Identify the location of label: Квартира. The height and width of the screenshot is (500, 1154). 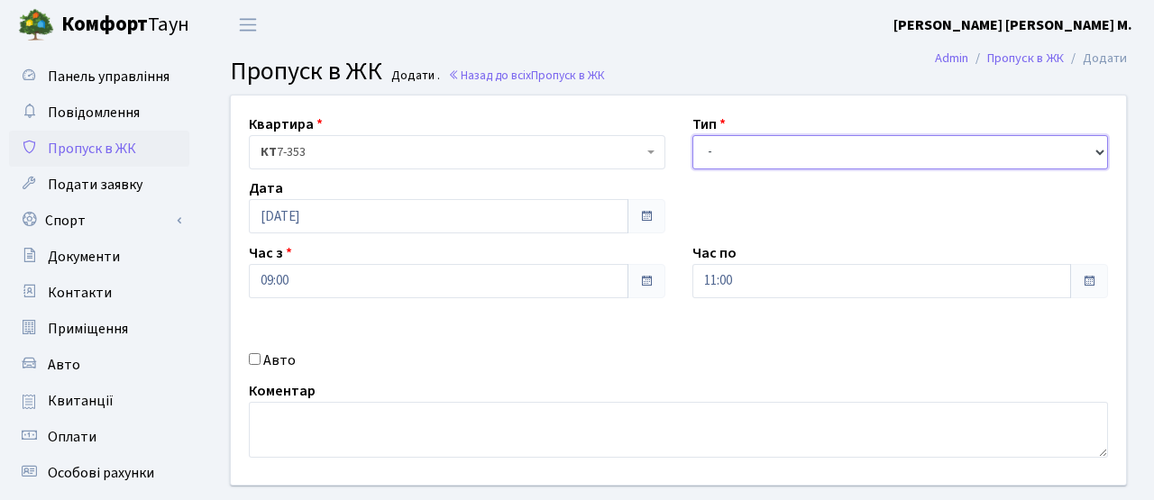
(286, 124).